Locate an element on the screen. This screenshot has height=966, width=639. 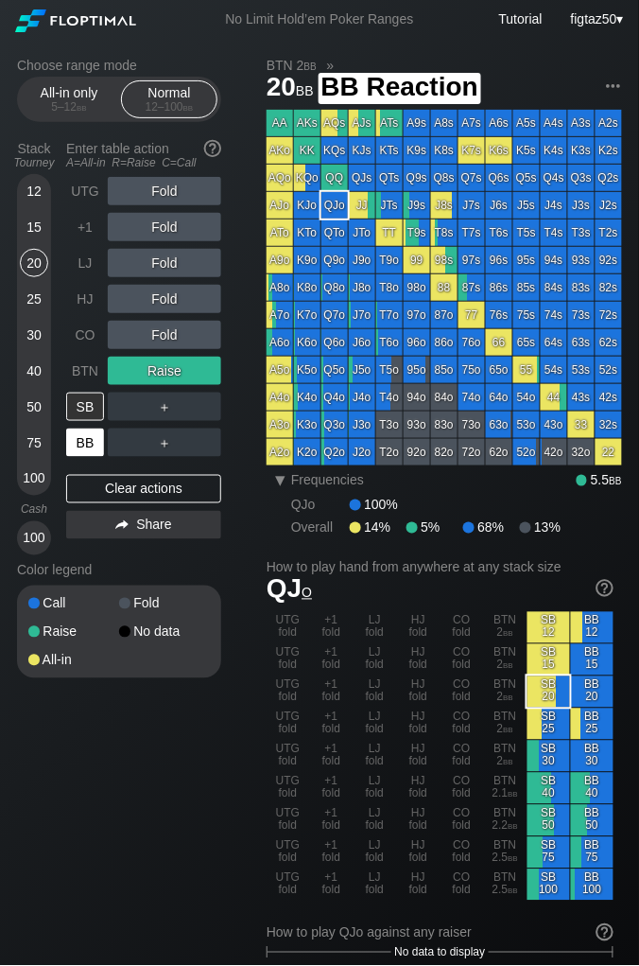
div: 55 is located at coordinates (527, 370).